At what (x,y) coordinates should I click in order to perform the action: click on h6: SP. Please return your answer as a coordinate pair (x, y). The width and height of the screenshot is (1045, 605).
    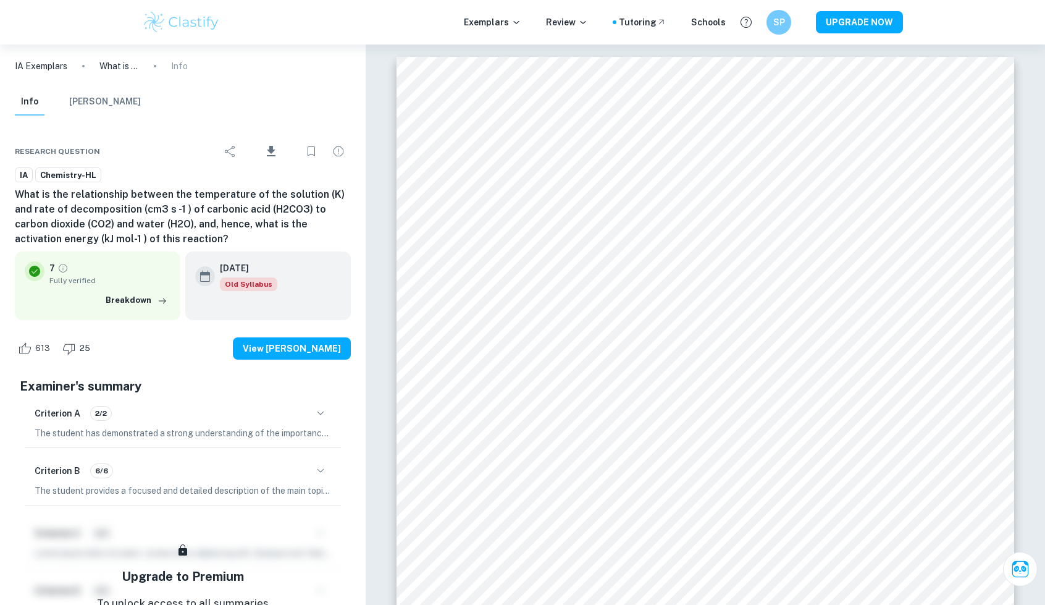
    Looking at the image, I should click on (779, 22).